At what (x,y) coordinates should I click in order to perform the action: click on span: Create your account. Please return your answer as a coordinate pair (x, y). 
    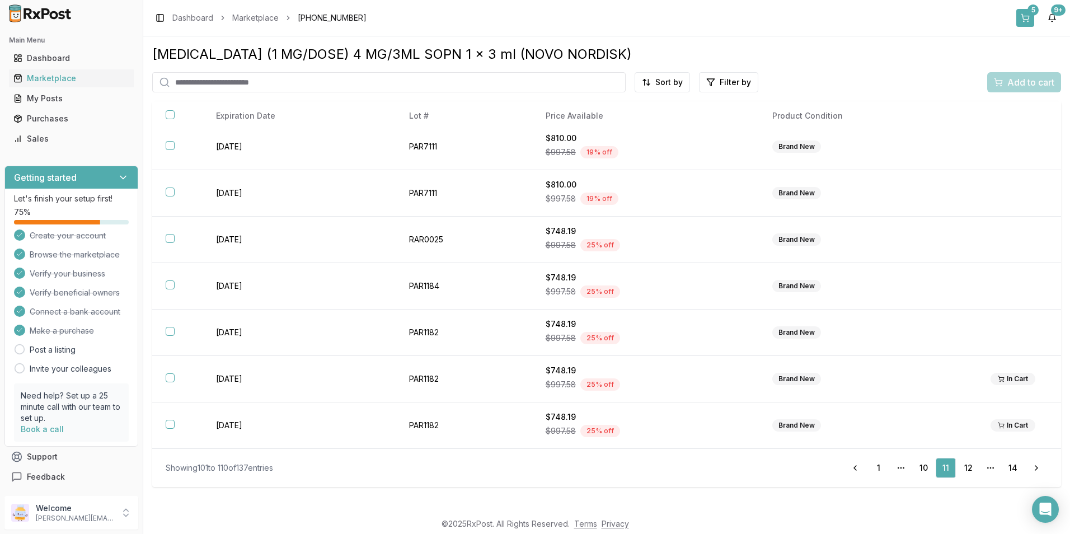
    Looking at the image, I should click on (68, 236).